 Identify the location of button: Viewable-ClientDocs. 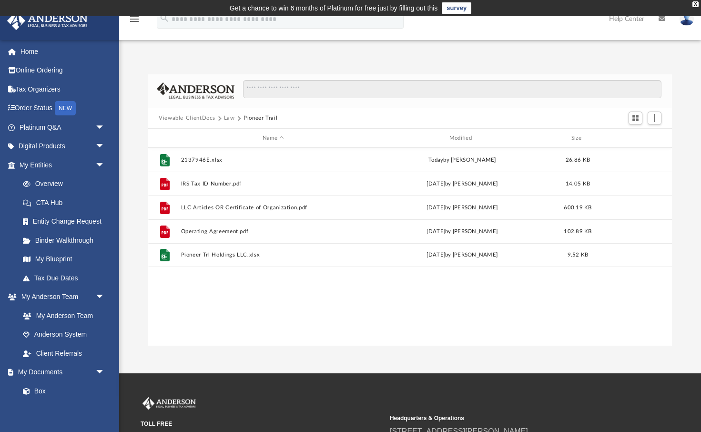
(187, 118).